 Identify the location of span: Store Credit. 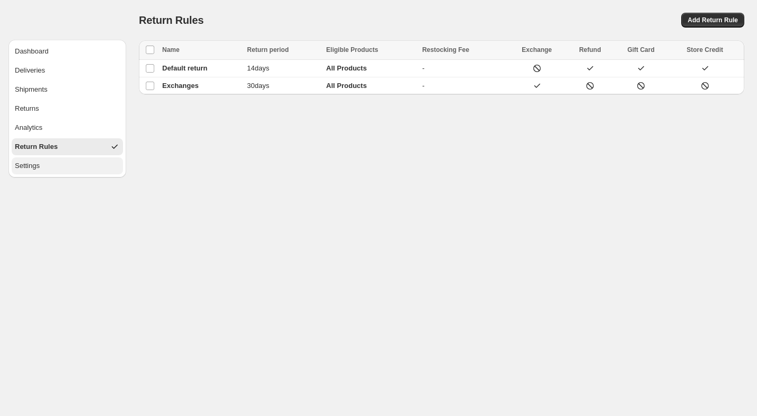
(705, 50).